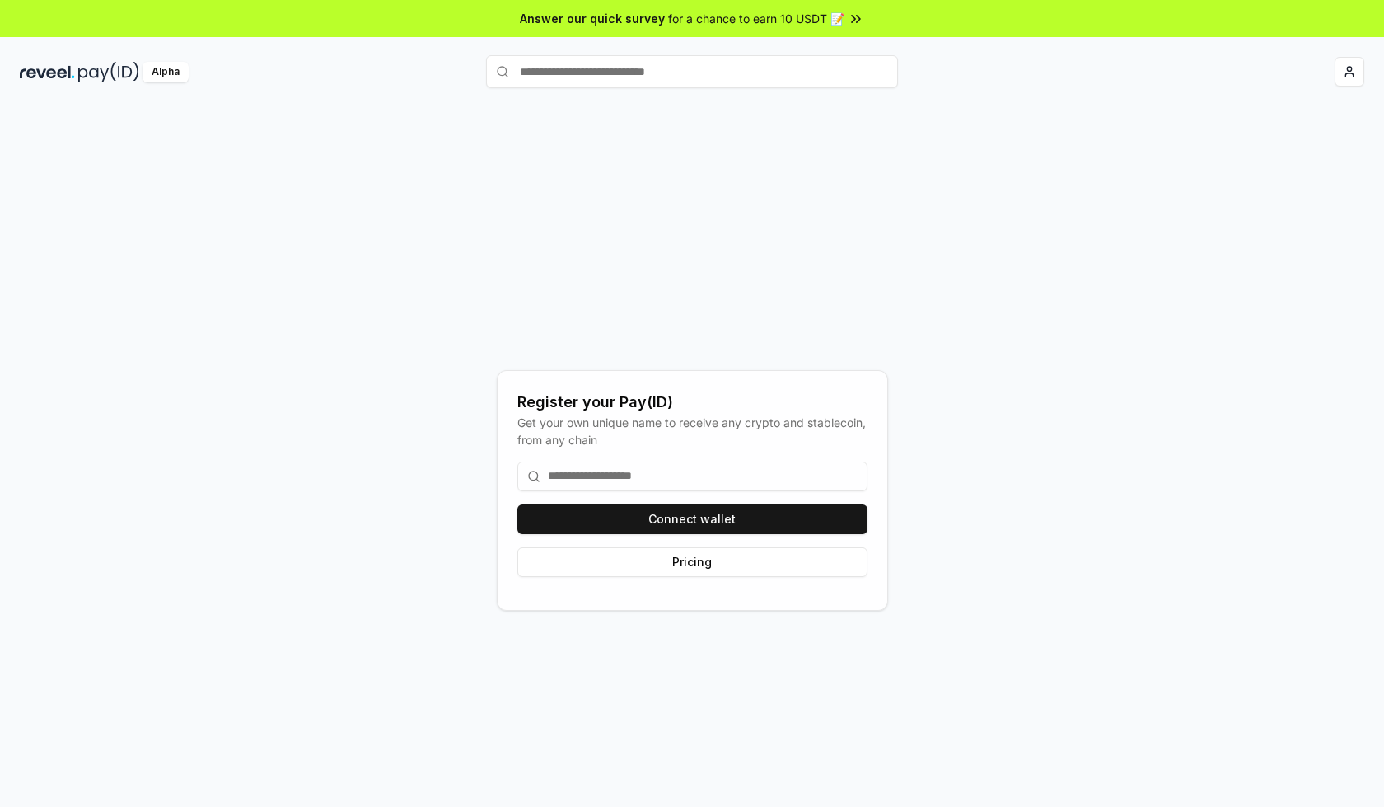  Describe the element at coordinates (692, 519) in the screenshot. I see `button: Connect wallet` at that location.